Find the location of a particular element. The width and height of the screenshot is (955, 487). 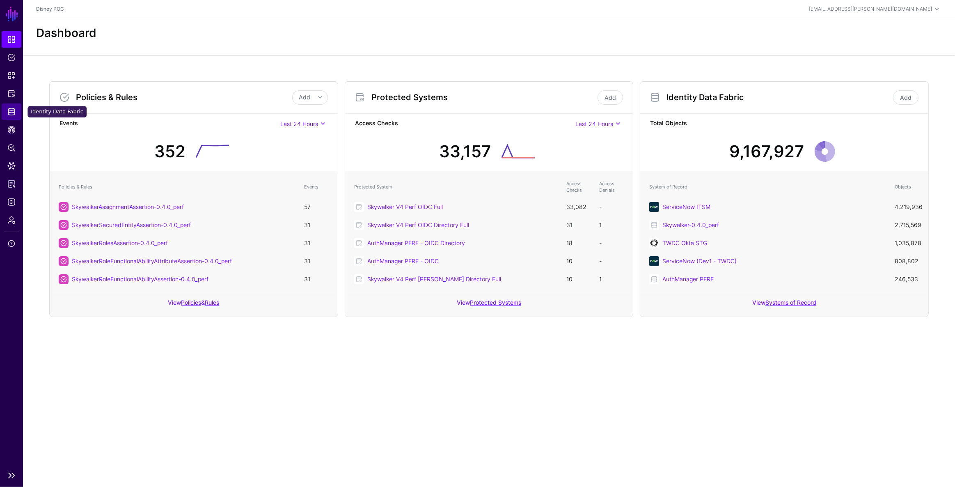

span: CAEP Hub is located at coordinates (11, 130).